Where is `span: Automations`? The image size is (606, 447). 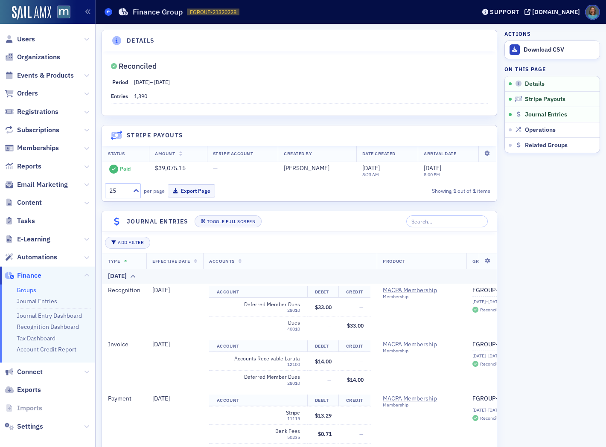 span: Automations is located at coordinates (37, 257).